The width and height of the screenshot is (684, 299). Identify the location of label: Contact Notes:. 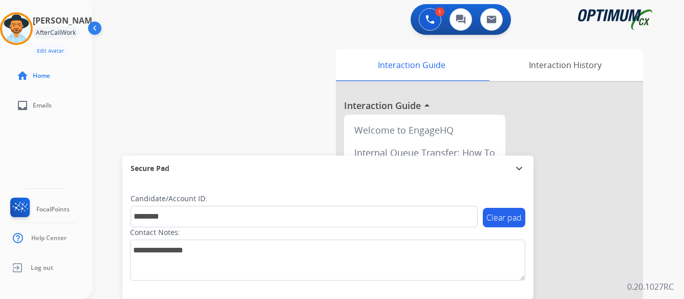
(155, 233).